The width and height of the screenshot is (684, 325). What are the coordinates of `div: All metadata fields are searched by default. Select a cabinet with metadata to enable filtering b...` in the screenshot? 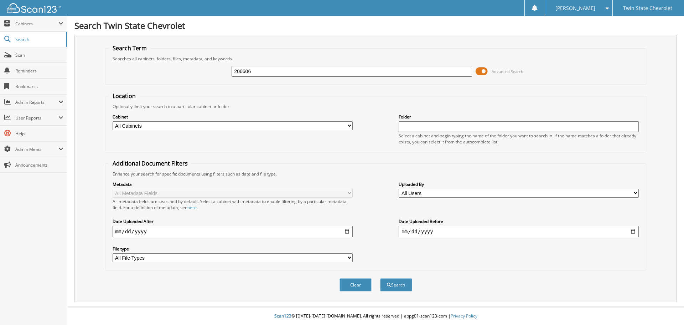 It's located at (233, 204).